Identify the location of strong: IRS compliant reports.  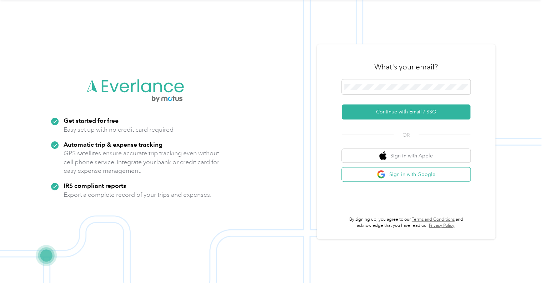
(95, 185).